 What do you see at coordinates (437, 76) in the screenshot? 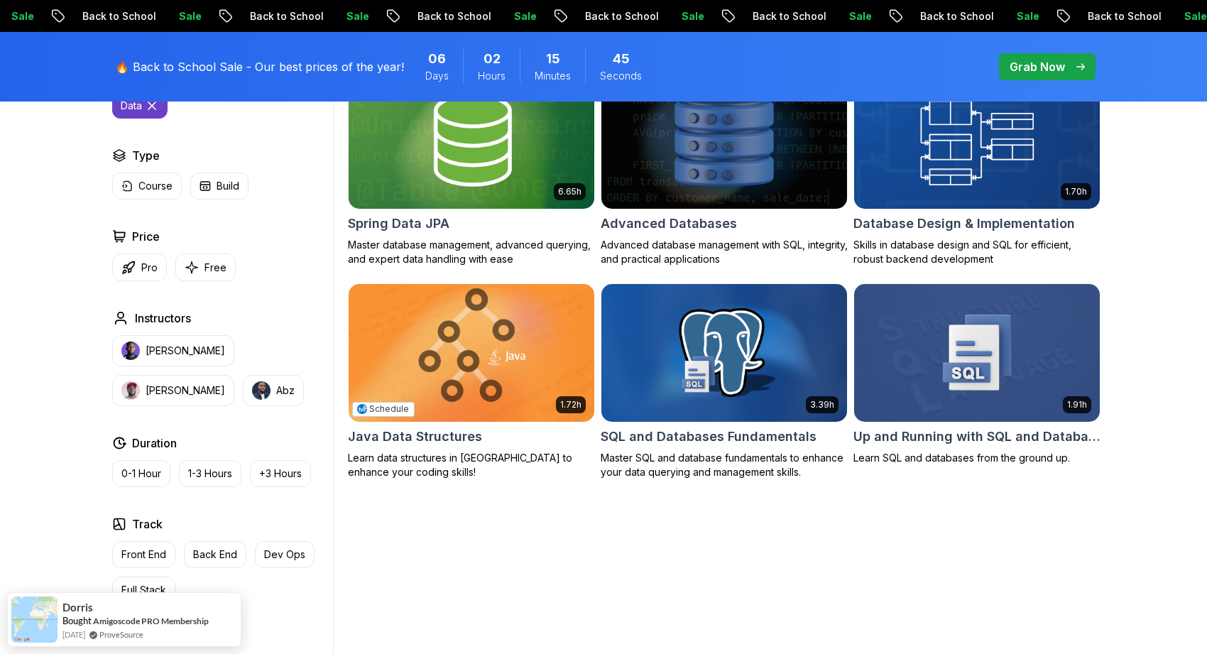
I see `span: Days` at bounding box center [437, 76].